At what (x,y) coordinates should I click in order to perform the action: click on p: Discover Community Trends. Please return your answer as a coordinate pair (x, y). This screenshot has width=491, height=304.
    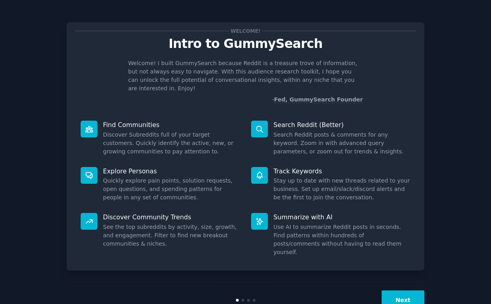
    Looking at the image, I should click on (171, 217).